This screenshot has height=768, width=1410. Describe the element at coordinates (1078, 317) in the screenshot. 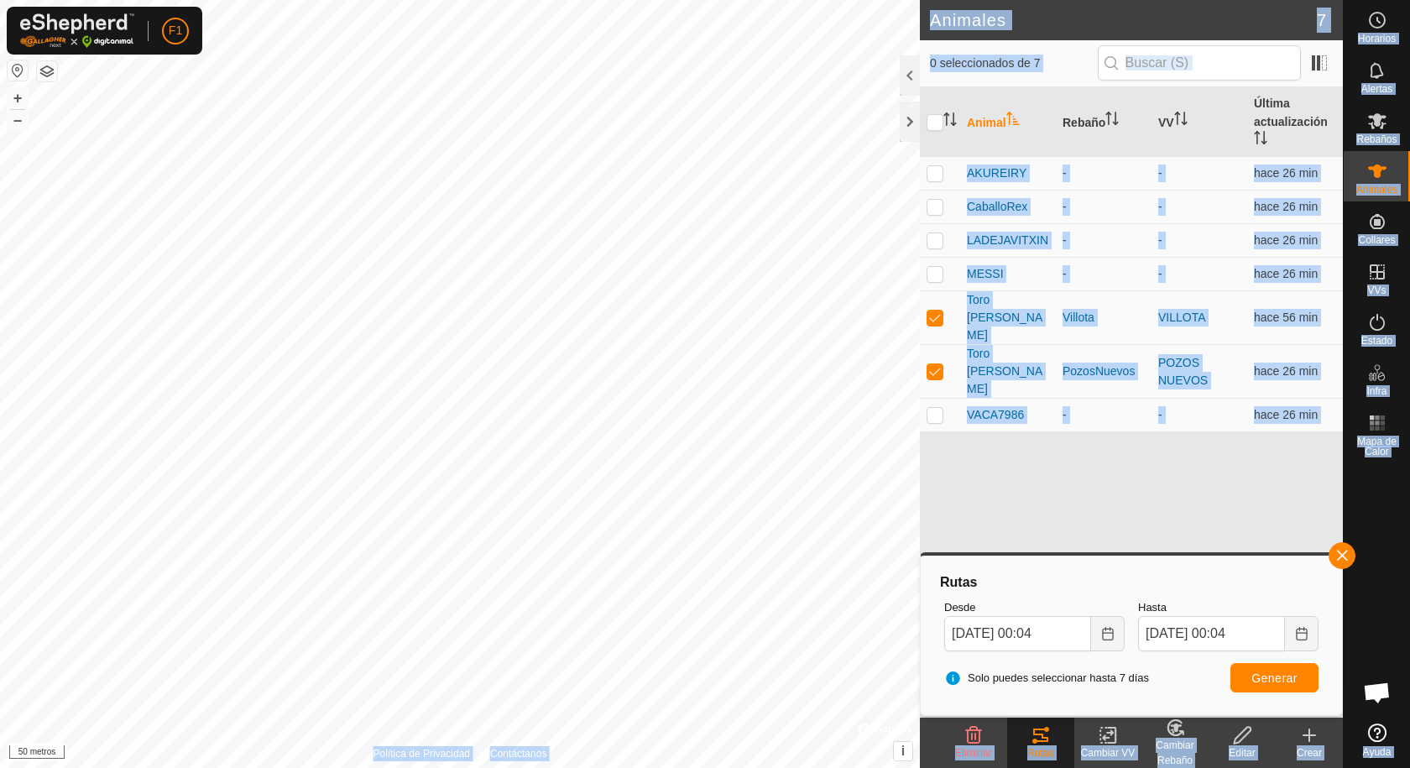

I see `font: Villota` at that location.